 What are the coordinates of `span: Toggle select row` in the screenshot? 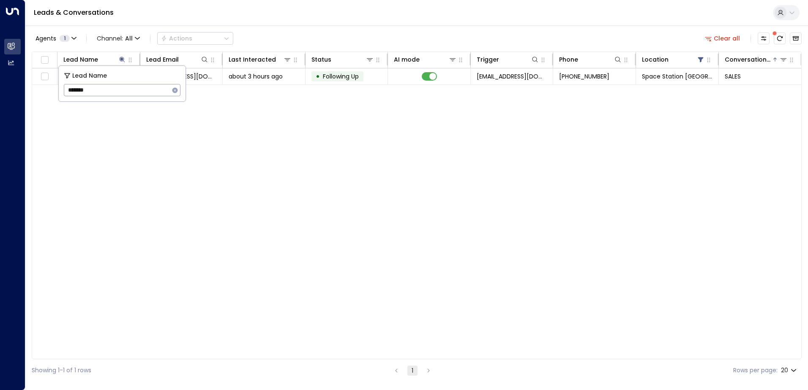 It's located at (44, 76).